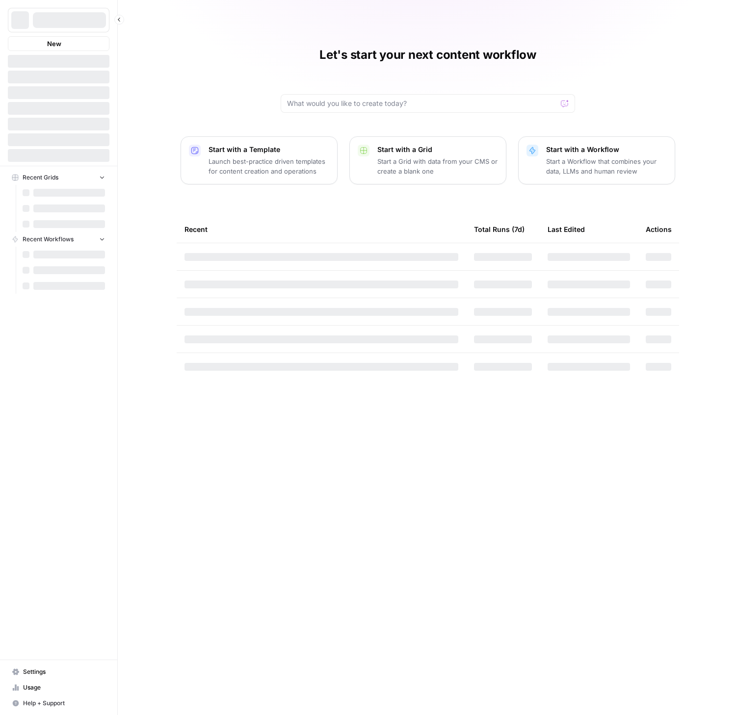  Describe the element at coordinates (54, 44) in the screenshot. I see `span: New` at that location.